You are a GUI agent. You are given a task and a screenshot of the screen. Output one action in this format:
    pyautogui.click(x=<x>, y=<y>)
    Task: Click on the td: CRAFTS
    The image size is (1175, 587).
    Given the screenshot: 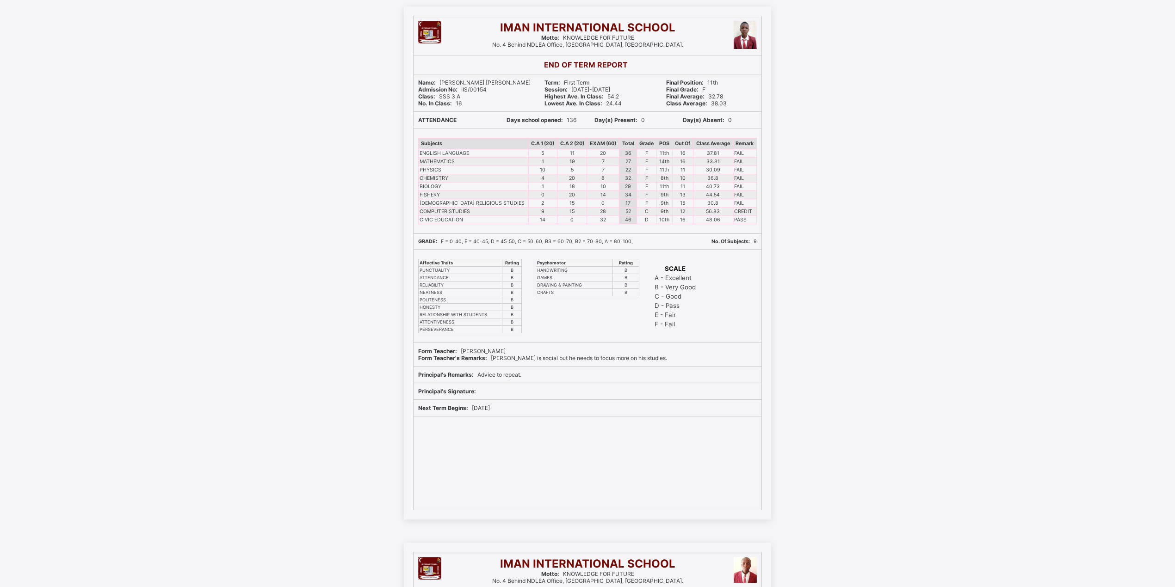 What is the action you would take?
    pyautogui.click(x=574, y=293)
    